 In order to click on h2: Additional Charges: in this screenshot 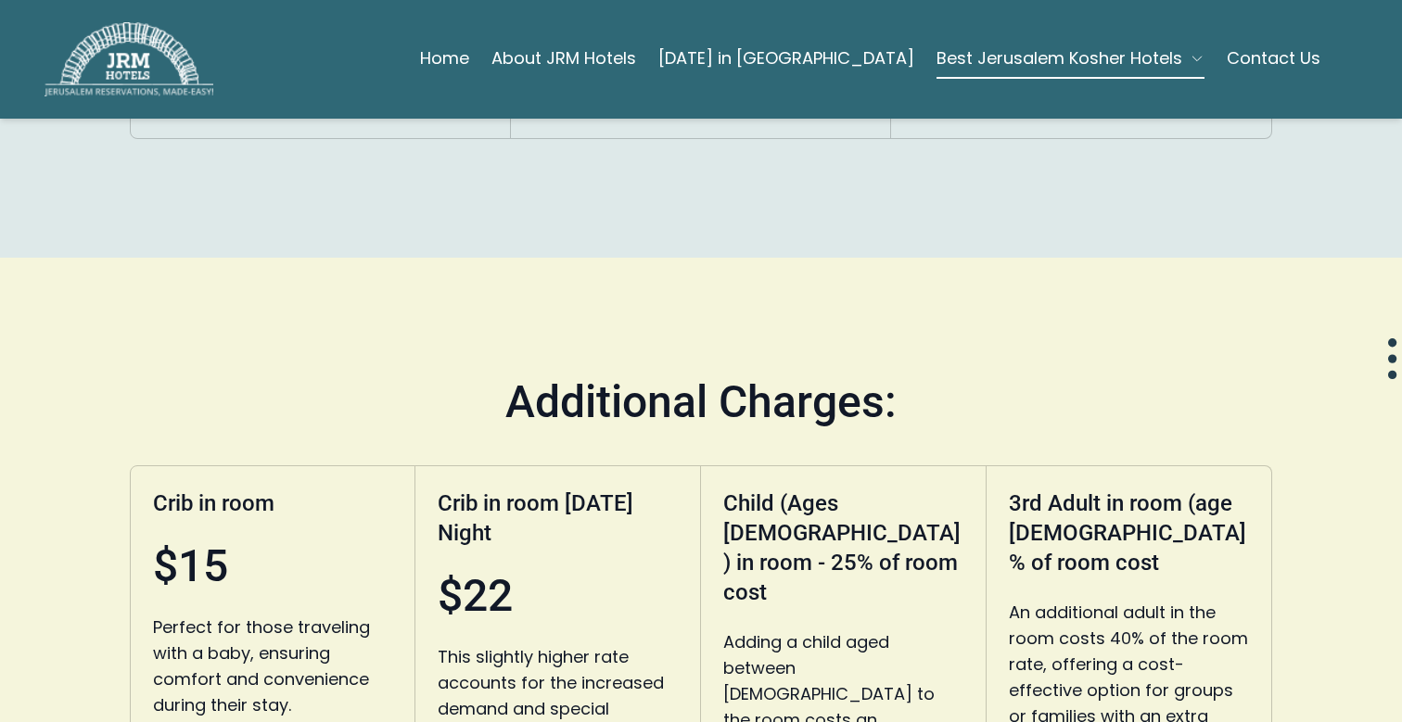, I will do `click(701, 402)`.